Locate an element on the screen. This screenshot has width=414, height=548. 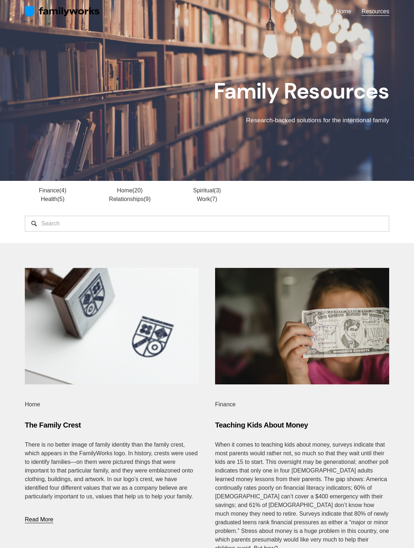
span: 4 is located at coordinates (63, 190).